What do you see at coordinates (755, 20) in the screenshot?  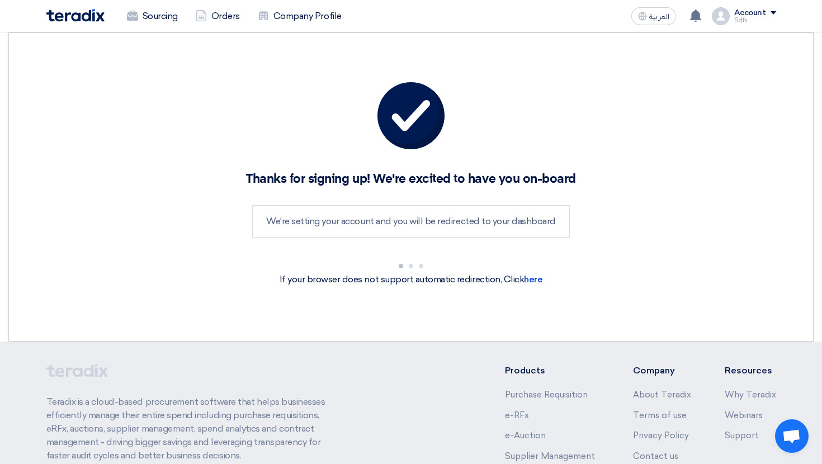 I see `div: Sdfs` at bounding box center [755, 20].